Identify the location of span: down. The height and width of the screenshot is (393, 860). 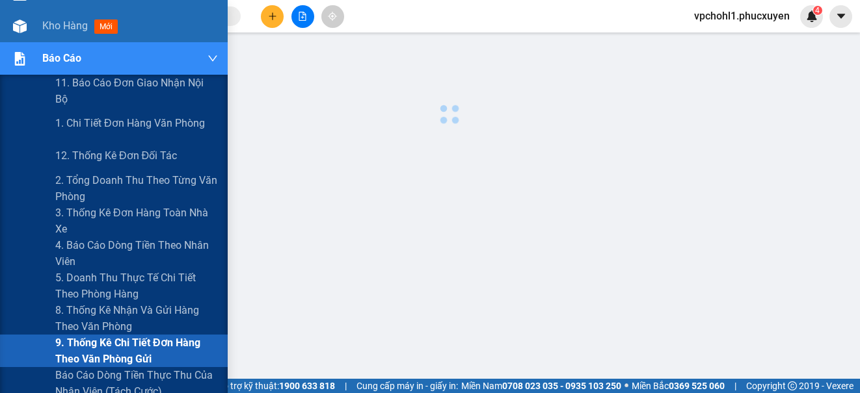
(213, 59).